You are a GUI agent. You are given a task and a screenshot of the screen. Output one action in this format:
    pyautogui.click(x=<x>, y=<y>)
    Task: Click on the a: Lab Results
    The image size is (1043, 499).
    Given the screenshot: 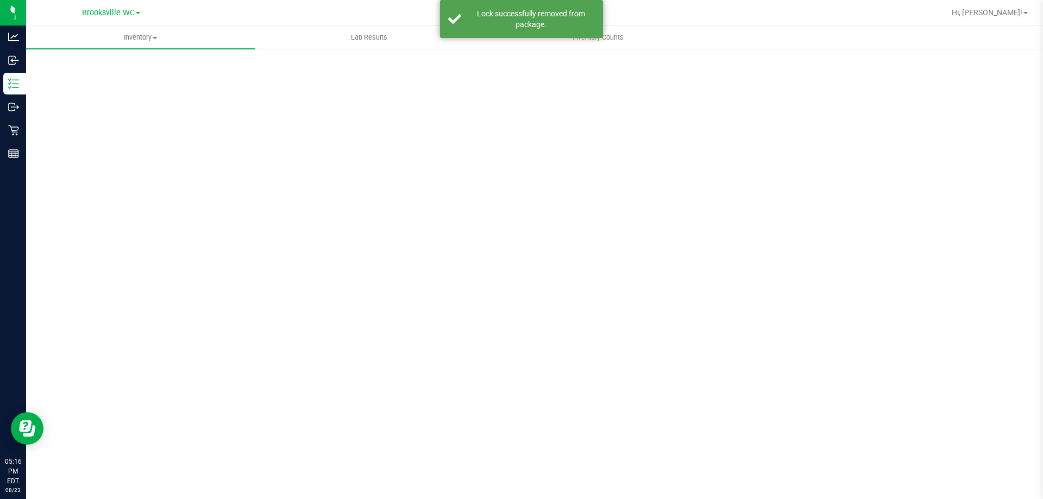 What is the action you would take?
    pyautogui.click(x=369, y=37)
    